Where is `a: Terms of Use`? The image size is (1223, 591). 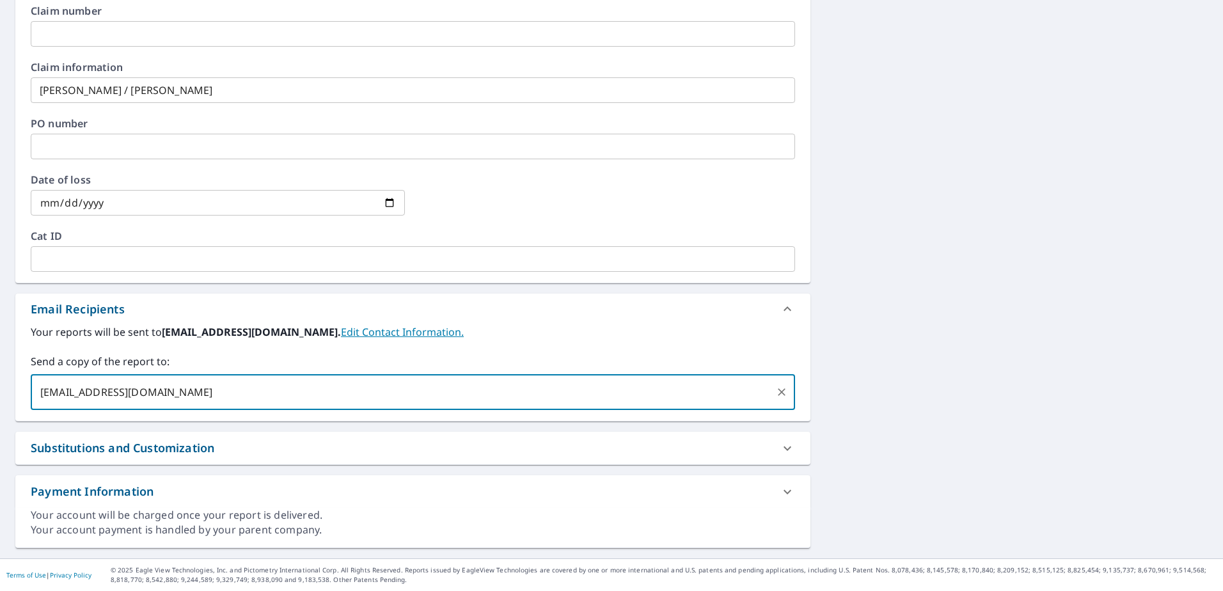 a: Terms of Use is located at coordinates (26, 575).